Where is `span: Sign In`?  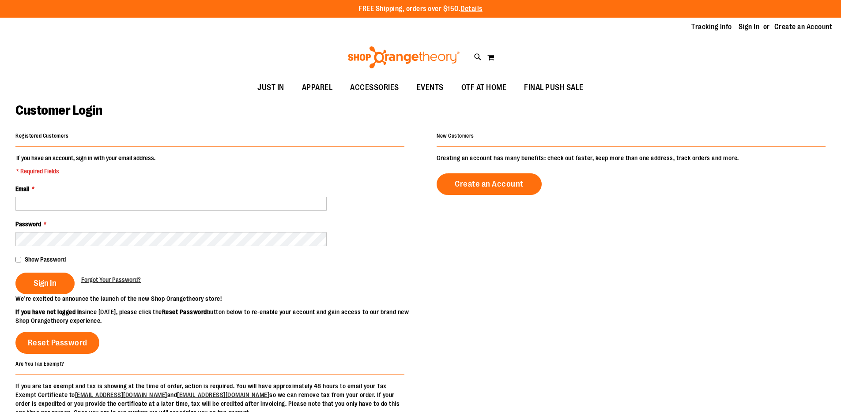
span: Sign In is located at coordinates (45, 283).